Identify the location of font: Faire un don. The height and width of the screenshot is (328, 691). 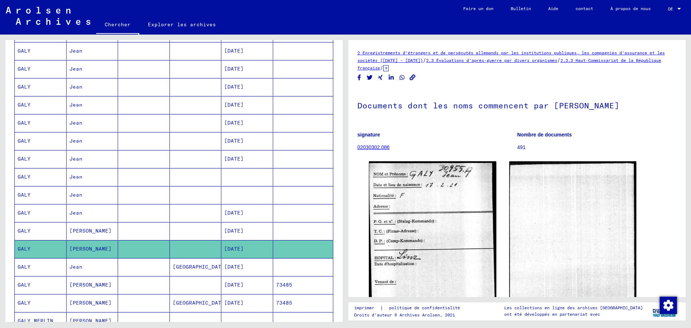
(478, 8).